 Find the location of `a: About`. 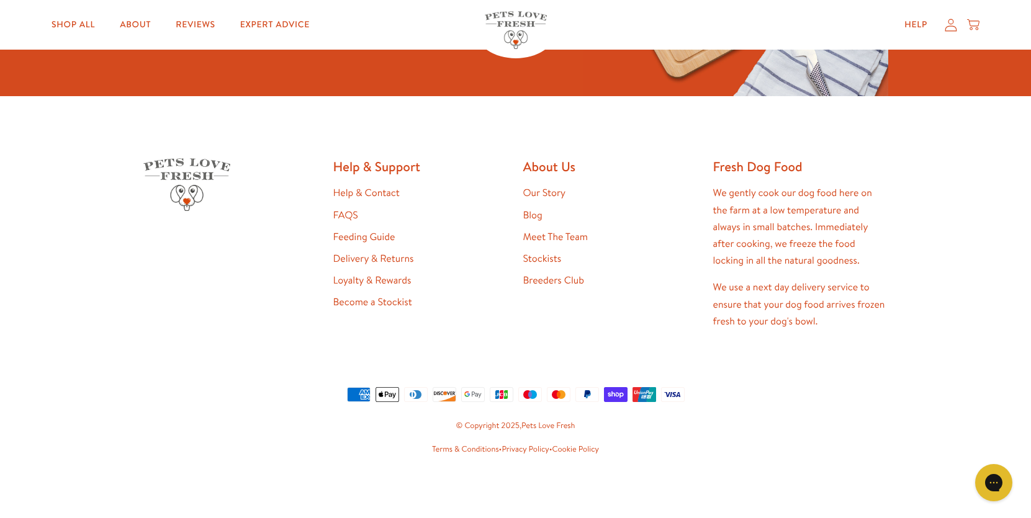

a: About is located at coordinates (135, 25).